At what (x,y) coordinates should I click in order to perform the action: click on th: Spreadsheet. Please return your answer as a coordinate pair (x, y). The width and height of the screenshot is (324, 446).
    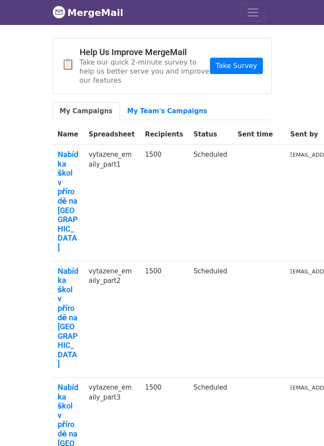
    Looking at the image, I should click on (111, 134).